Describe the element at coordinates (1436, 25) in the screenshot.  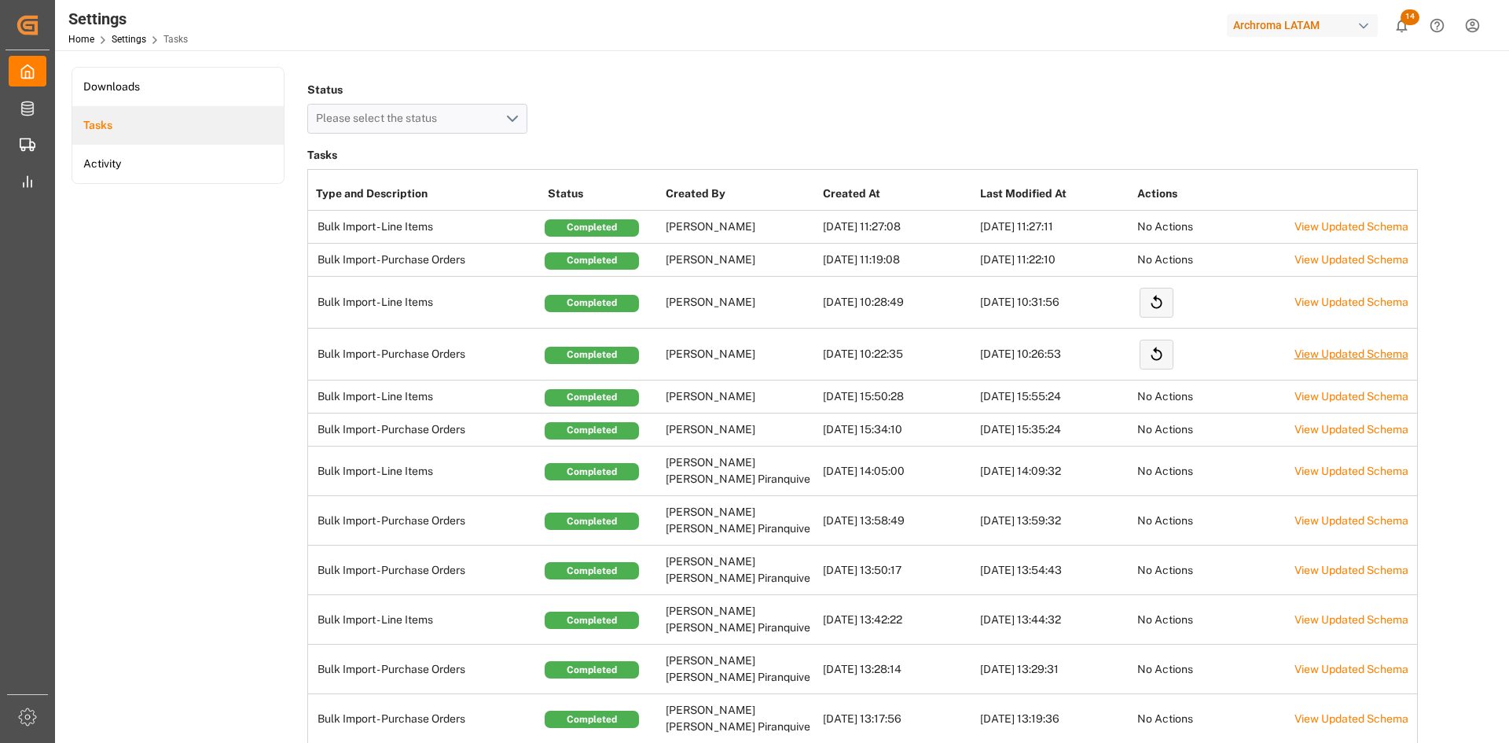
I see `button: Help Center` at that location.